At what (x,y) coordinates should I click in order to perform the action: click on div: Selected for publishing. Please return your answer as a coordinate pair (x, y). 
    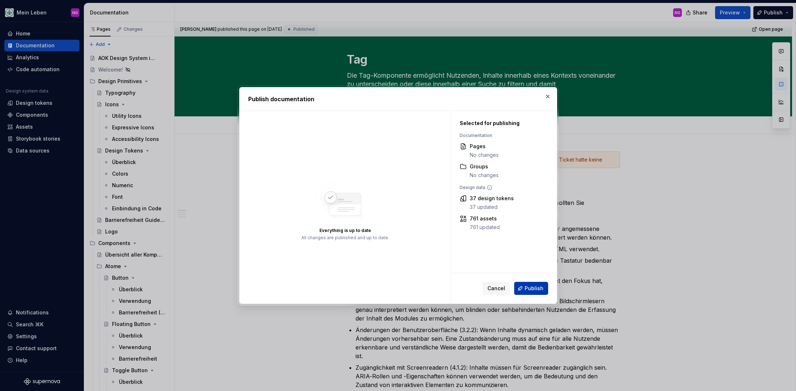
    Looking at the image, I should click on (500, 123).